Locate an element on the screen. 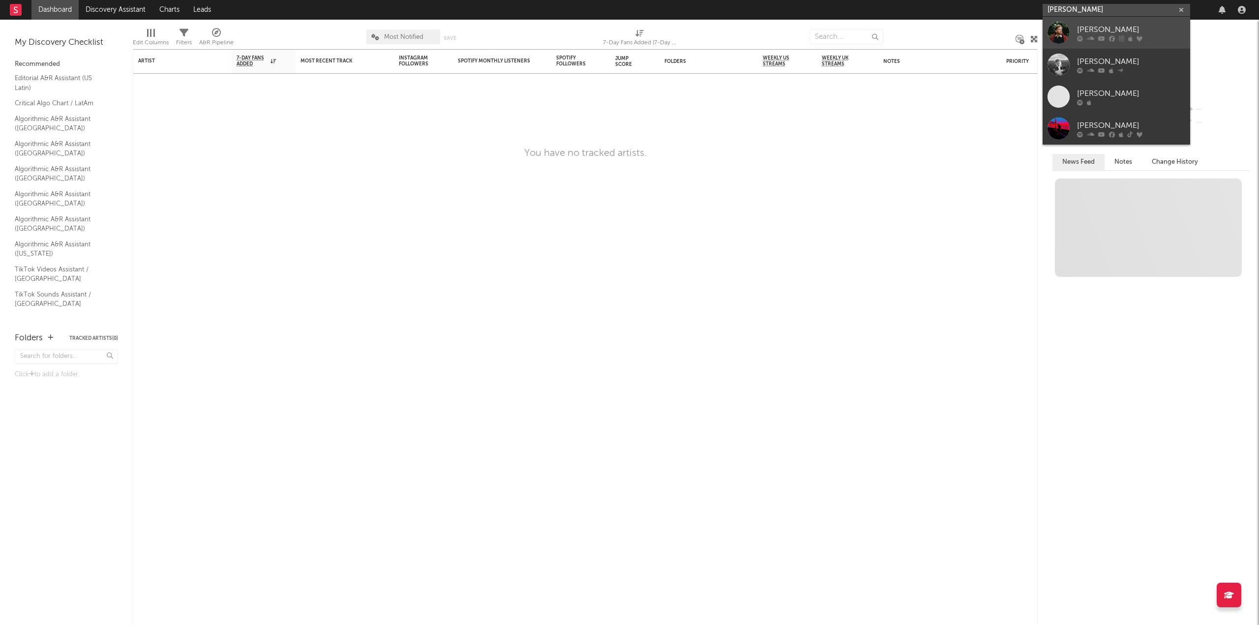 Image resolution: width=1259 pixels, height=625 pixels. div: Notes is located at coordinates (933, 61).